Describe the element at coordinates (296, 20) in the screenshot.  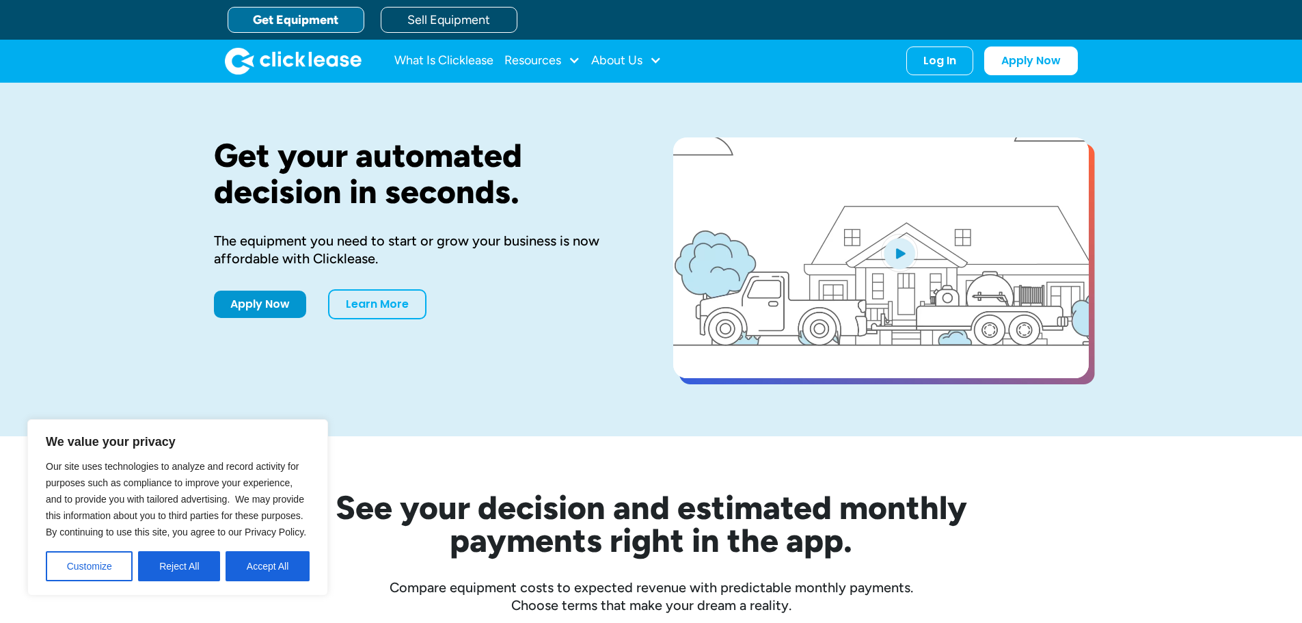
I see `a: Get Equipment` at that location.